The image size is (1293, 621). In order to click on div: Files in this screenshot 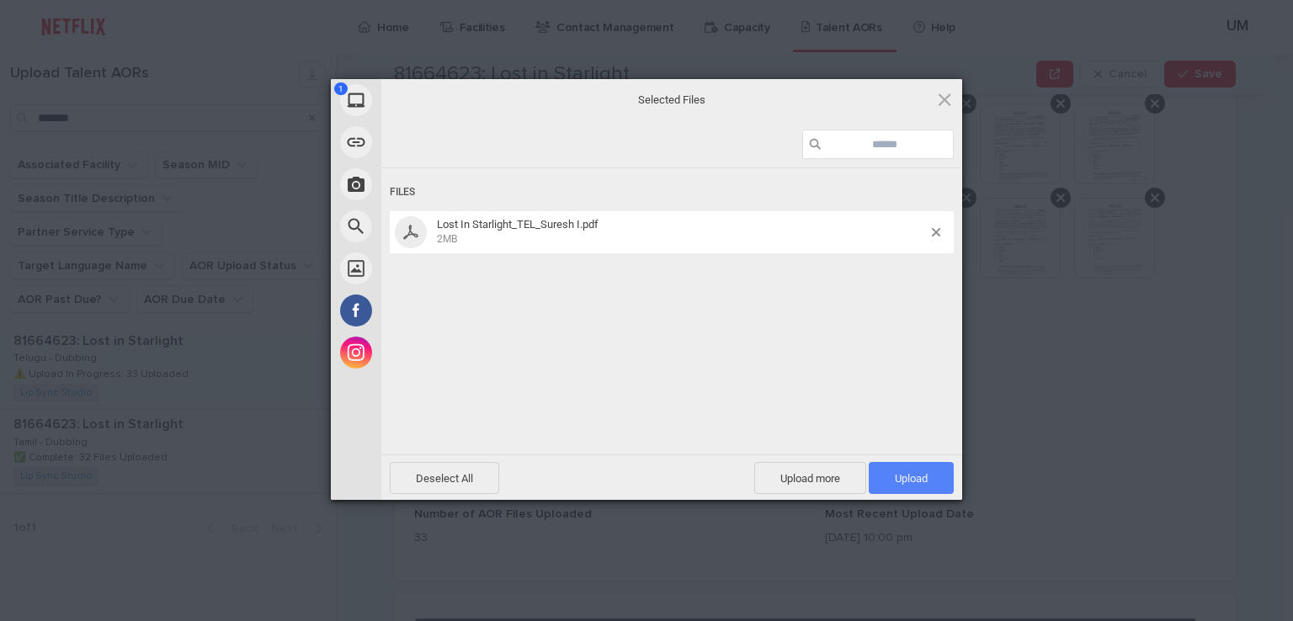, I will do `click(672, 192)`.